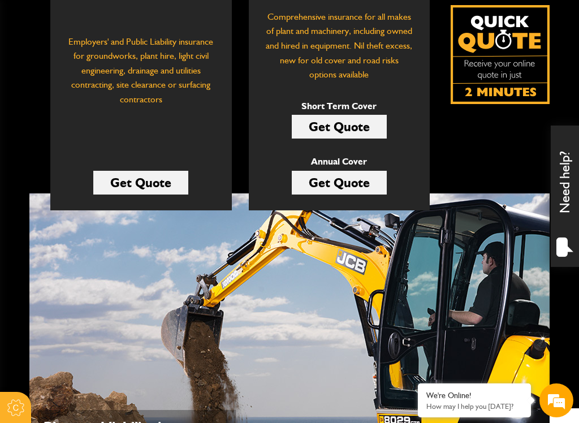 Image resolution: width=579 pixels, height=423 pixels. I want to click on p: How may I help you today?, so click(475, 406).